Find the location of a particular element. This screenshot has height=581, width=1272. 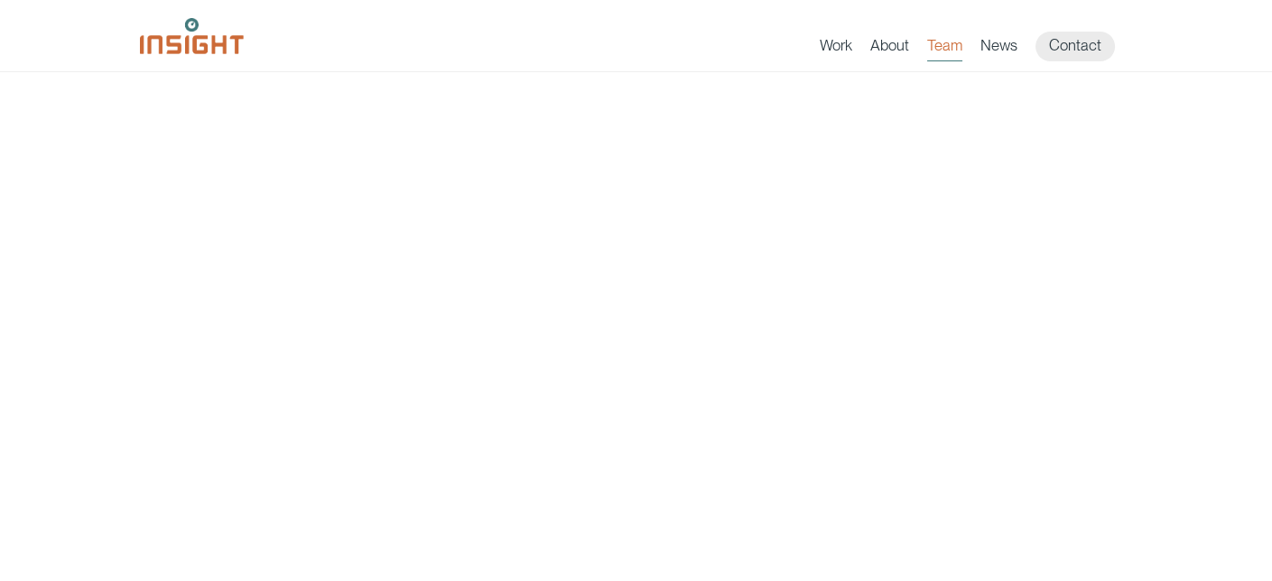

nav: primary navigation menu is located at coordinates (976, 46).